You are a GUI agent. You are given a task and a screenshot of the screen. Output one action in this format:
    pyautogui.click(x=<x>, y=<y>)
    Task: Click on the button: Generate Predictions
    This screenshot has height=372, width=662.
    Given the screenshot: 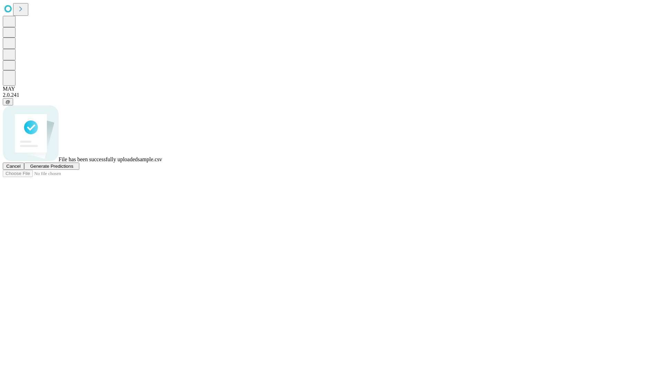 What is the action you would take?
    pyautogui.click(x=52, y=166)
    